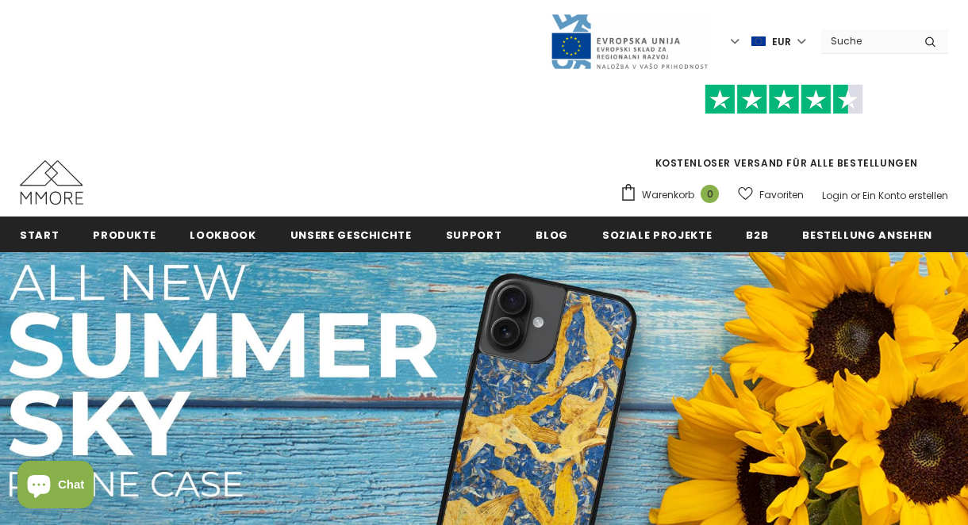  What do you see at coordinates (56, 487) in the screenshot?
I see `inbox-online-store-chat: Shopify online store chat` at bounding box center [56, 487].